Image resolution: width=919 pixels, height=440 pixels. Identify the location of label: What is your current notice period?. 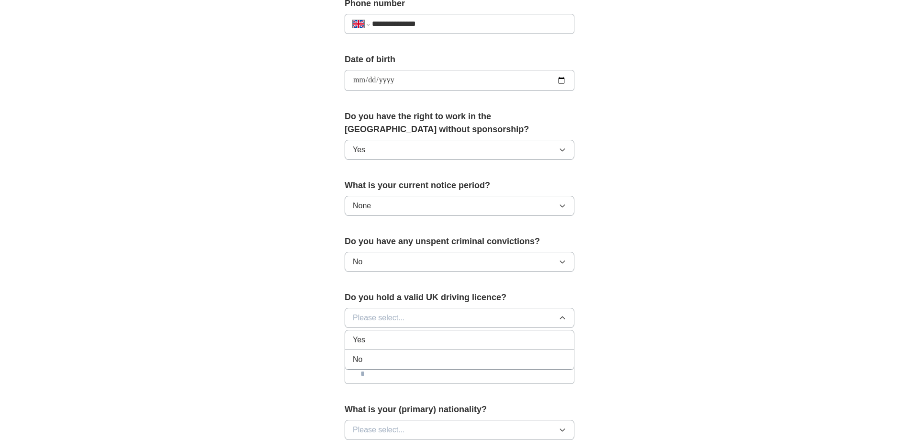
(459, 185).